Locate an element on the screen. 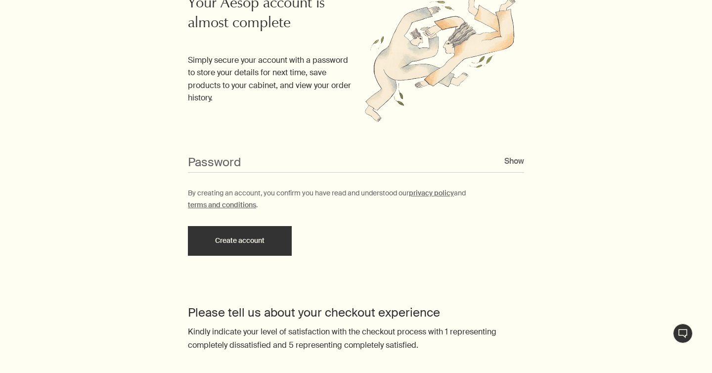 This screenshot has width=712, height=373. p: Kindly indicate your level of satisfaction with the checkout process with 1 representing complete... is located at coordinates (356, 336).